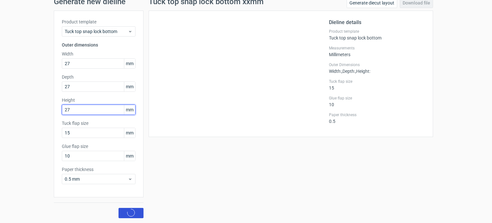 The image size is (492, 223). I want to click on label: Height, so click(99, 100).